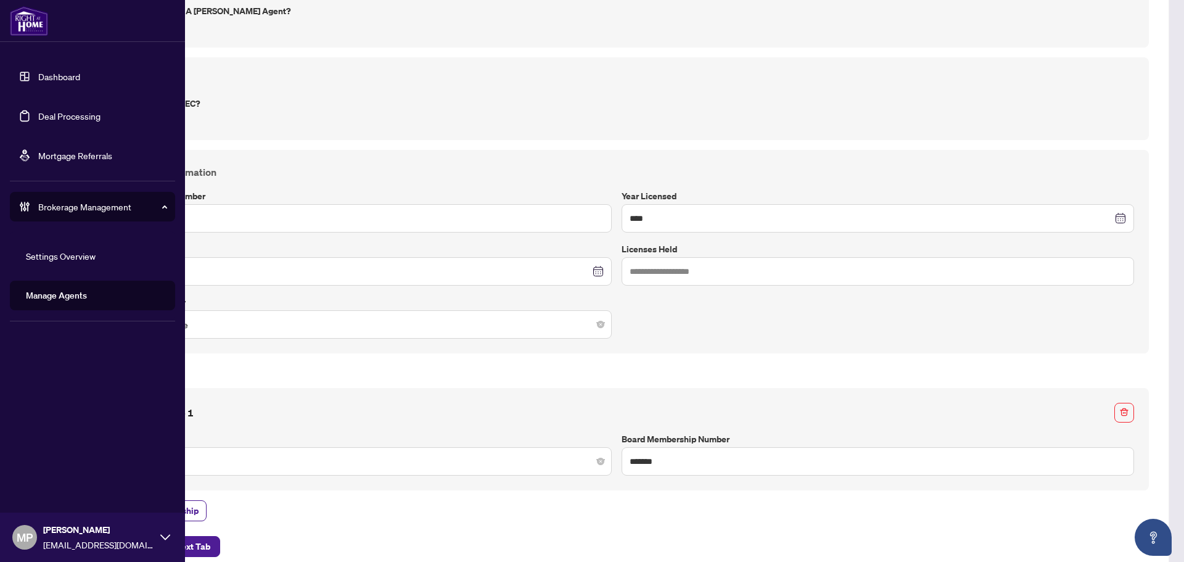  Describe the element at coordinates (355, 324) in the screenshot. I see `span: Sales Representative` at that location.